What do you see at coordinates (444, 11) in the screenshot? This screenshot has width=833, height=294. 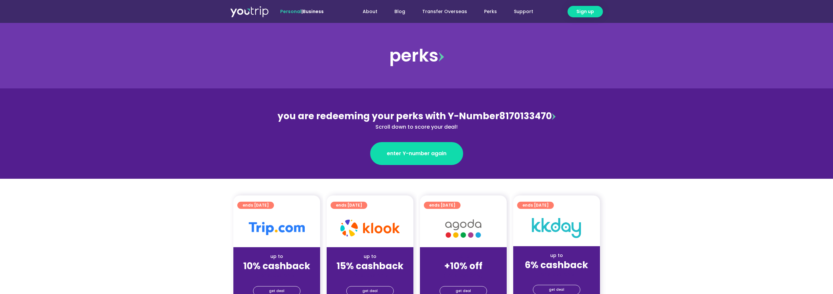 I see `a: Transfer Overseas` at bounding box center [444, 11].